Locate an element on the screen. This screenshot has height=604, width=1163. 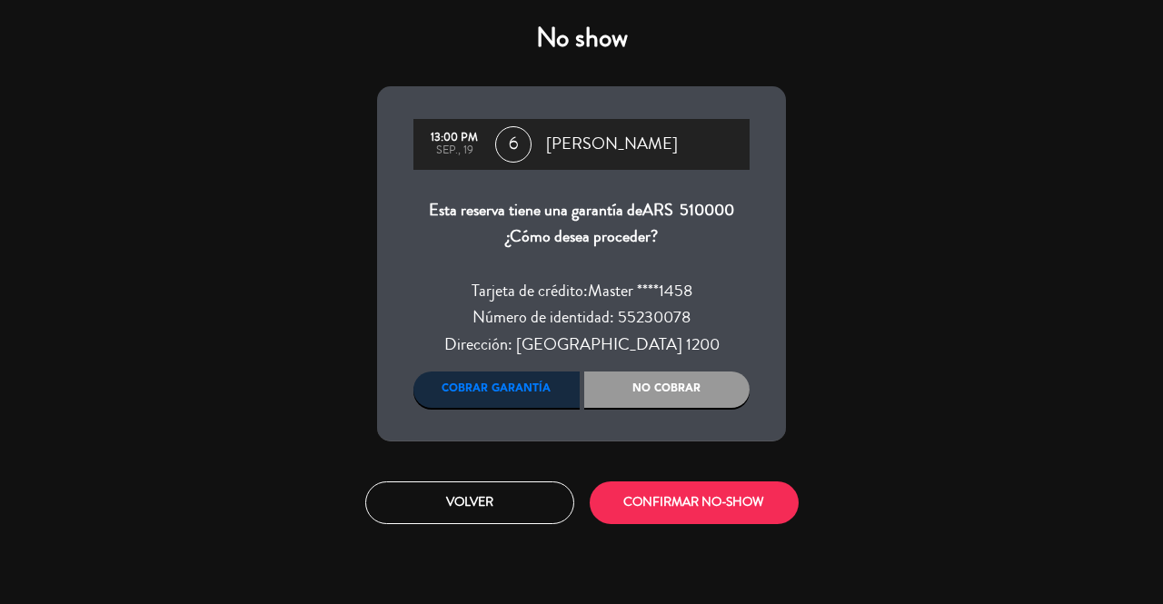
div: Cobrar garantía is located at coordinates (496, 390).